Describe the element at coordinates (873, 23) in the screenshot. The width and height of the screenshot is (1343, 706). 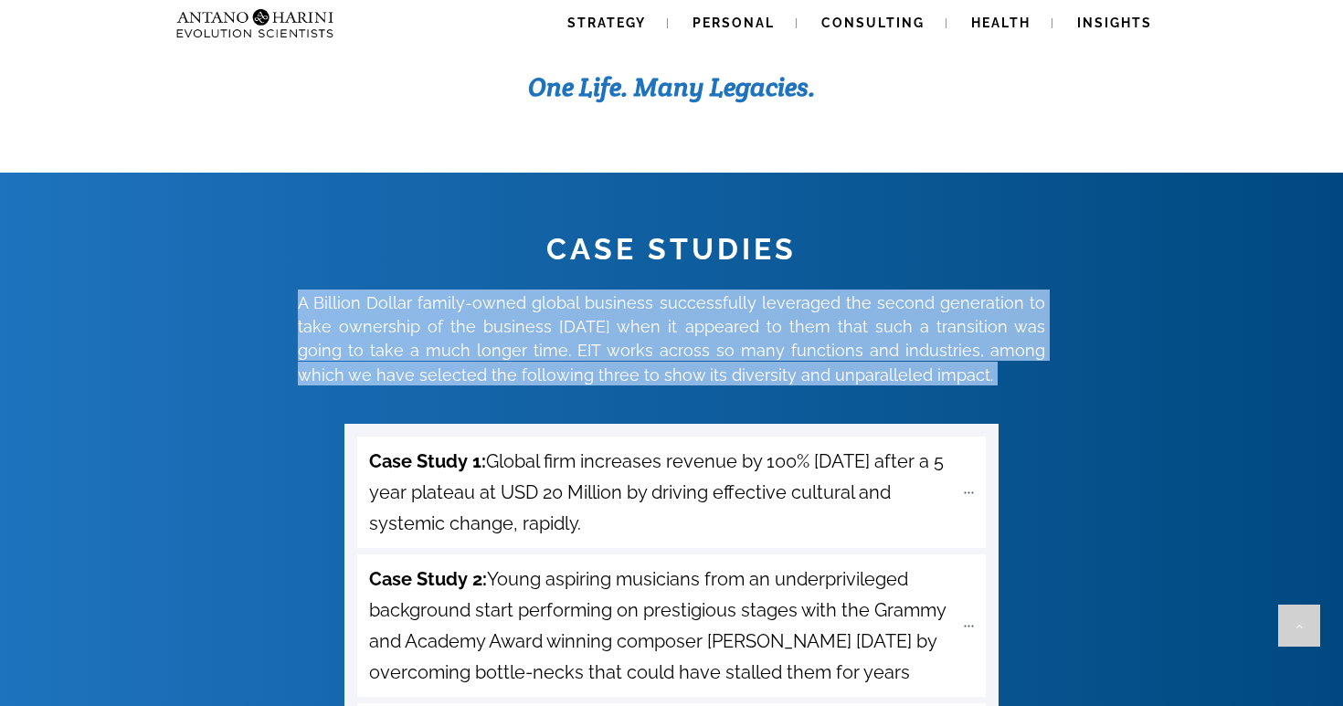
I see `span: Consulting` at that location.